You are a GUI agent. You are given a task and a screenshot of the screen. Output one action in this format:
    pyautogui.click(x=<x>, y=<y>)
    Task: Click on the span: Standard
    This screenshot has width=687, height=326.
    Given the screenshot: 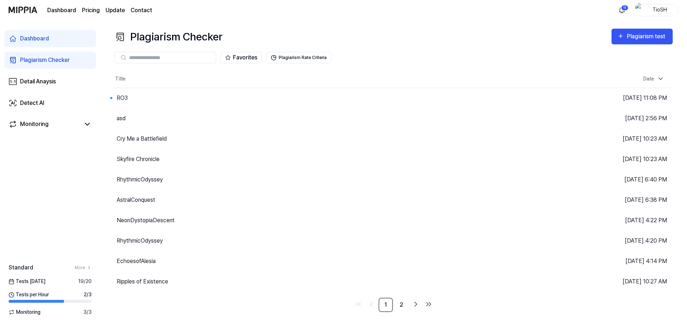 What is the action you would take?
    pyautogui.click(x=21, y=268)
    